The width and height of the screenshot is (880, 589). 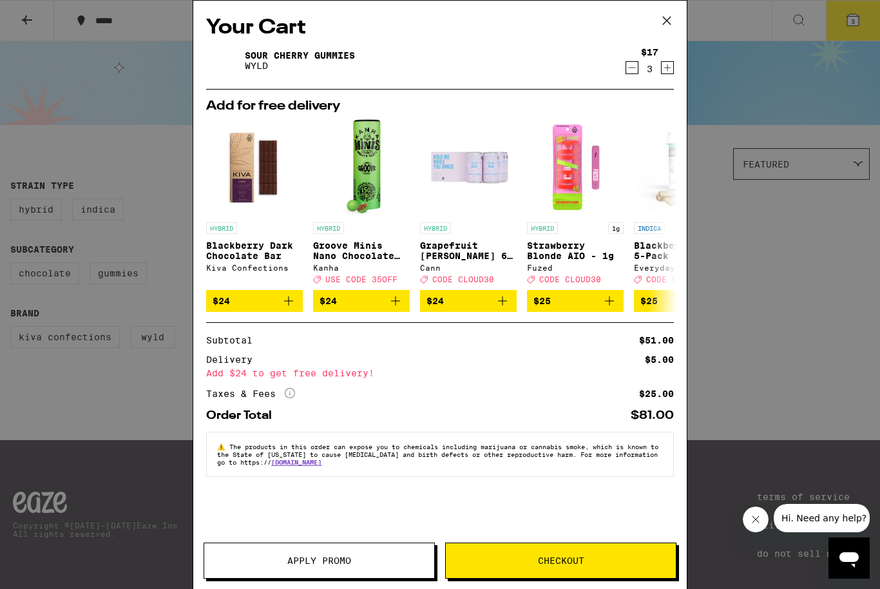 What do you see at coordinates (632, 68) in the screenshot?
I see `button: Decrement` at bounding box center [632, 68].